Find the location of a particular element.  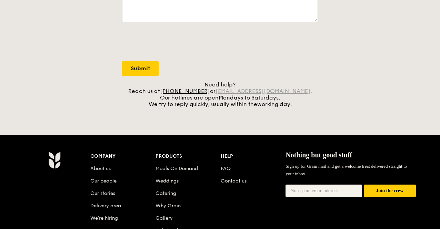

div: Company is located at coordinates (123, 156).